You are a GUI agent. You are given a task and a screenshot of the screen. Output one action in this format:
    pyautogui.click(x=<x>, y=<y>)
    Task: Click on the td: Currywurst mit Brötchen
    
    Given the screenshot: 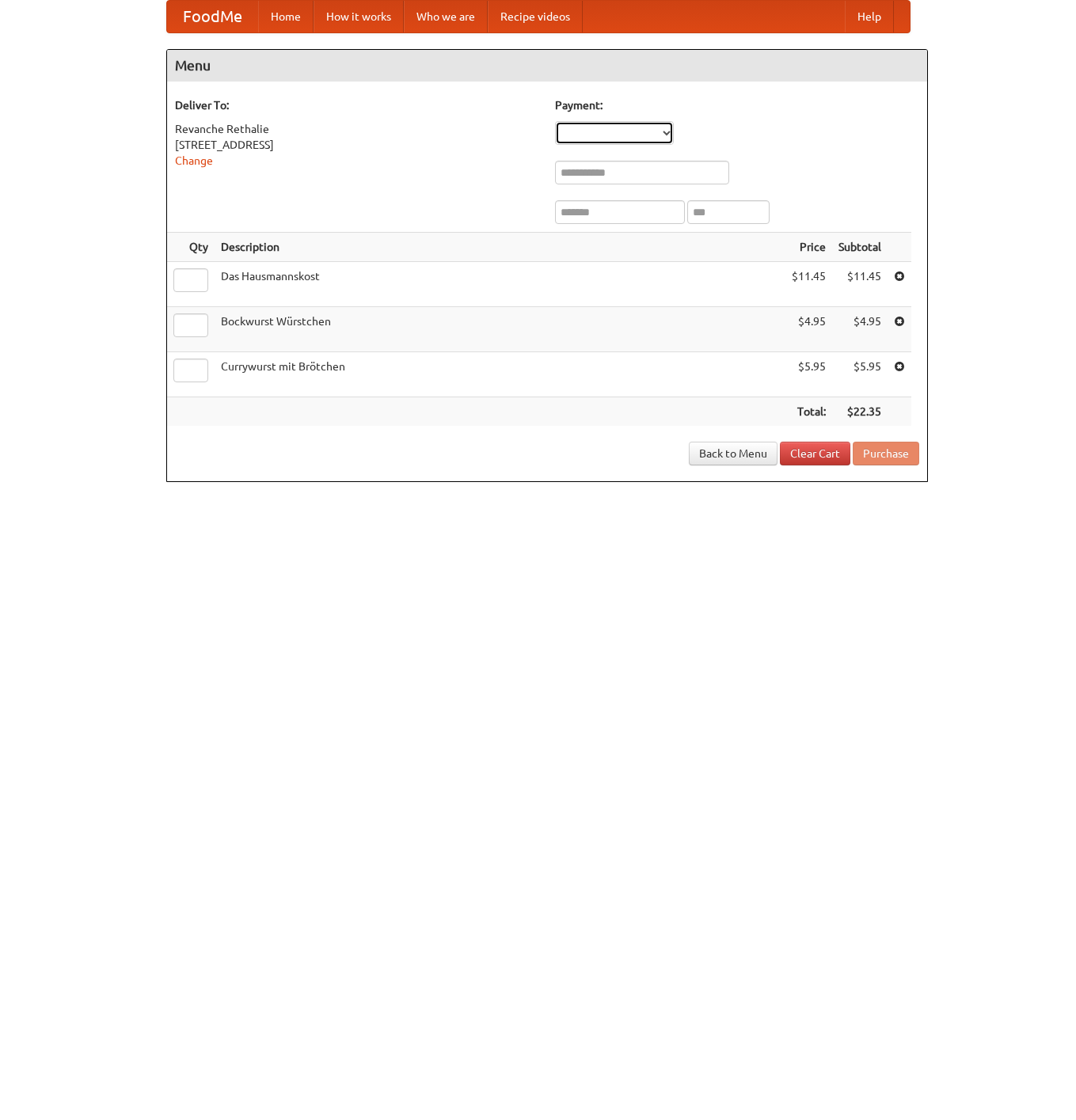 What is the action you would take?
    pyautogui.click(x=499, y=374)
    